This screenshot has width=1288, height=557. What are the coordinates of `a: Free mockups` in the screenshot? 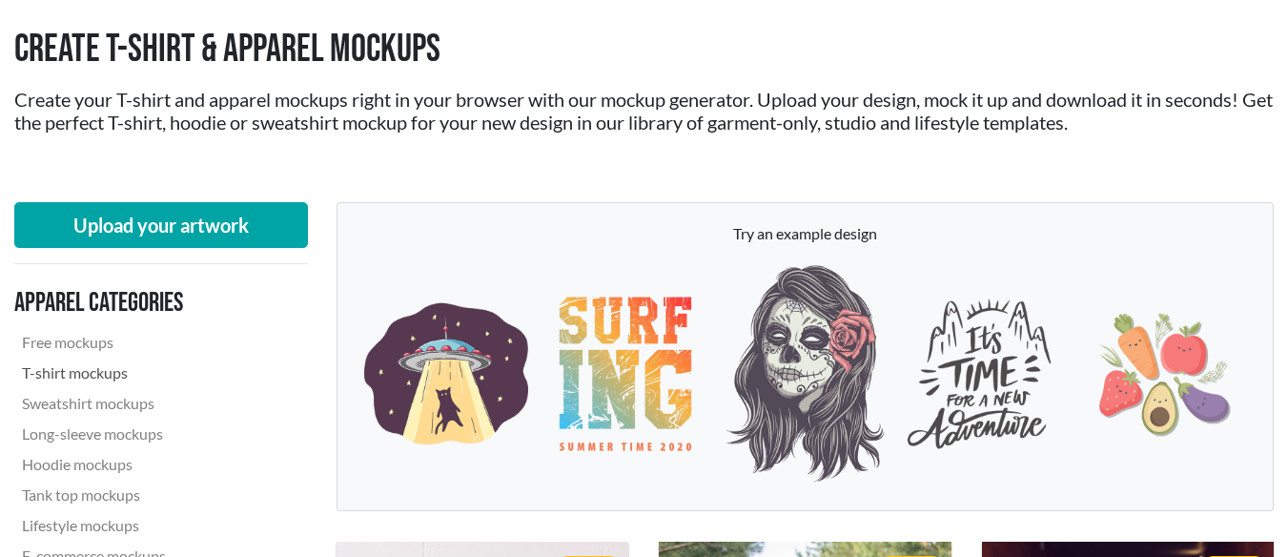 It's located at (144, 342).